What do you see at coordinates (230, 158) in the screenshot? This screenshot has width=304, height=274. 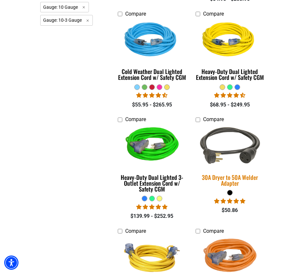 I see `a: black 30A Dryer to 50A Welder Adapter` at bounding box center [230, 158].